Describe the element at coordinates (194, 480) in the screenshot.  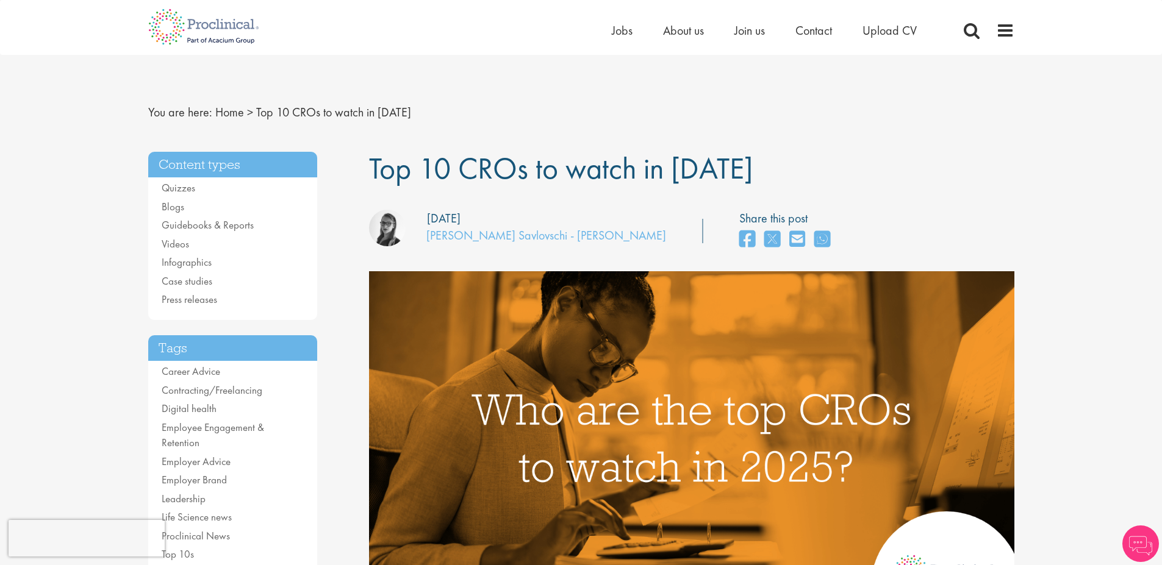
I see `a: Employer Brand` at that location.